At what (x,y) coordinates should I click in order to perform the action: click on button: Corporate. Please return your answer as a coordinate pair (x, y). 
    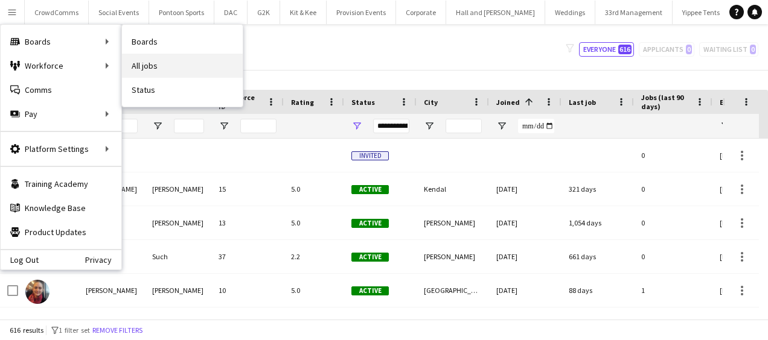
    Looking at the image, I should click on (421, 12).